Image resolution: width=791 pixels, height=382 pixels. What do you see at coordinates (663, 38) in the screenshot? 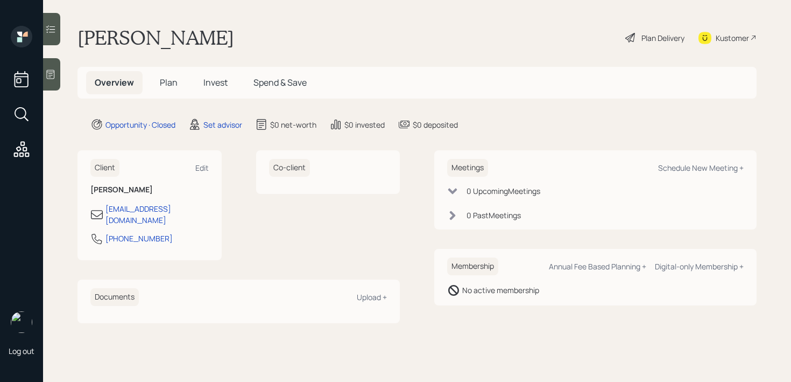
I see `div: Plan Delivery` at bounding box center [663, 38].